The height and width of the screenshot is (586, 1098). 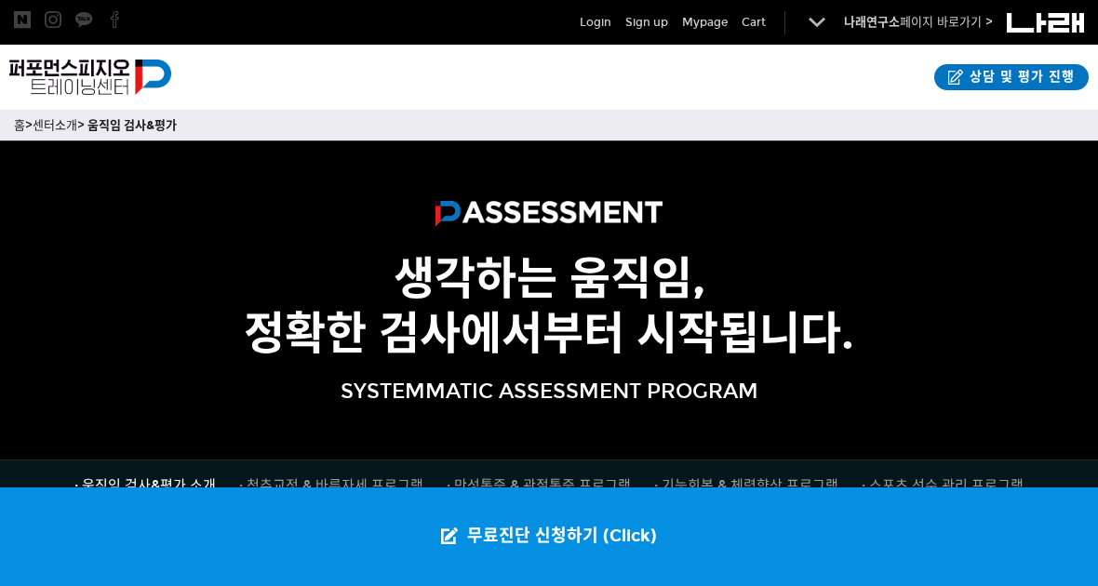 I want to click on span: Login, so click(x=596, y=22).